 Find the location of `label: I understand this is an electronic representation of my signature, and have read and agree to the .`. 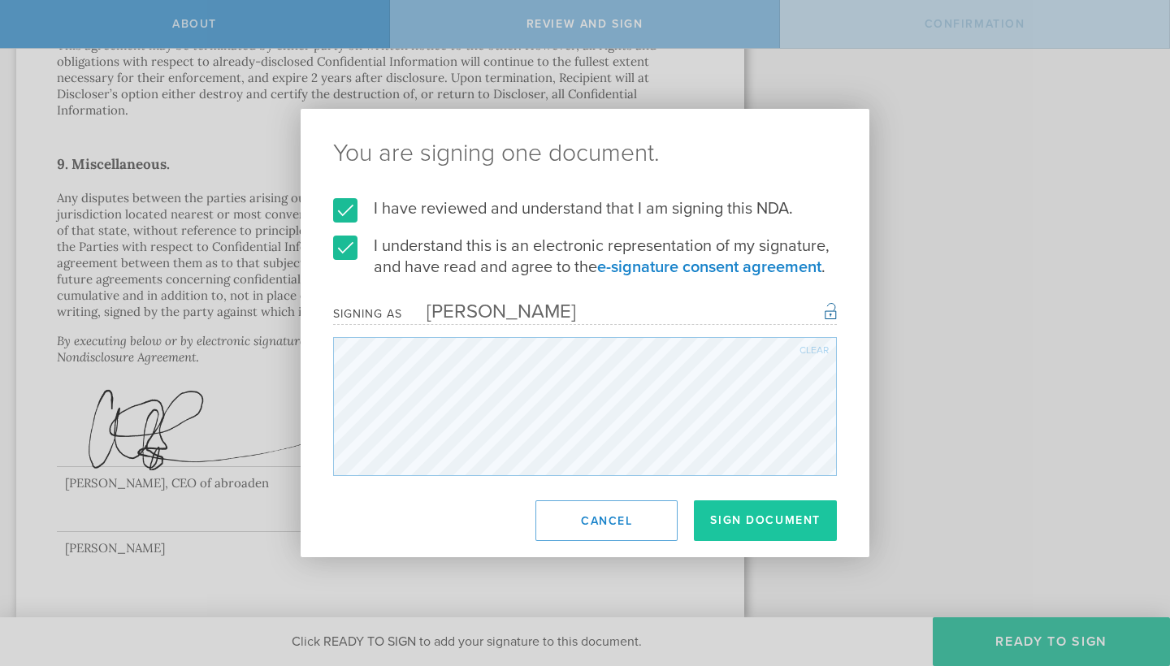

label: I understand this is an electronic representation of my signature, and have read and agree to the . is located at coordinates (585, 257).